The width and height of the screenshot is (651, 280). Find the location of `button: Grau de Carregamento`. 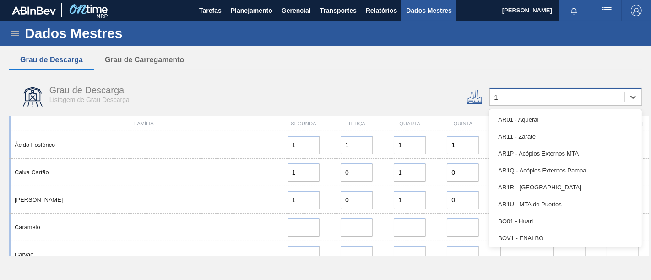

button: Grau de Carregamento is located at coordinates (144, 60).